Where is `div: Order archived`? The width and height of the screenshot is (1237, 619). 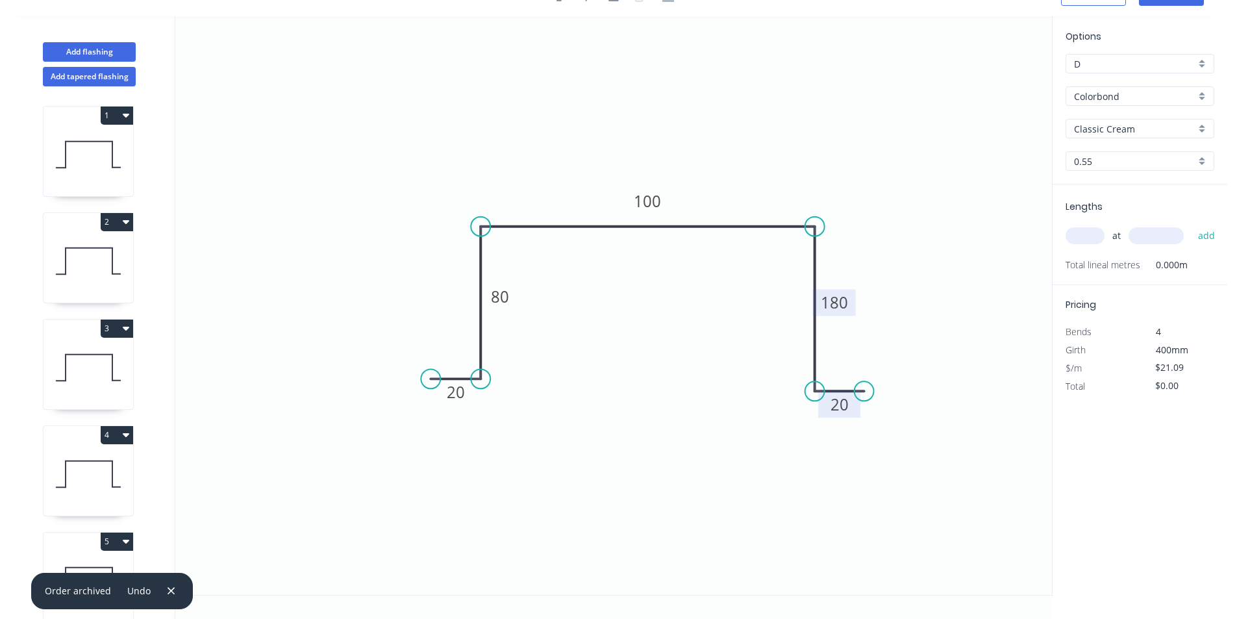 div: Order archived is located at coordinates (78, 590).